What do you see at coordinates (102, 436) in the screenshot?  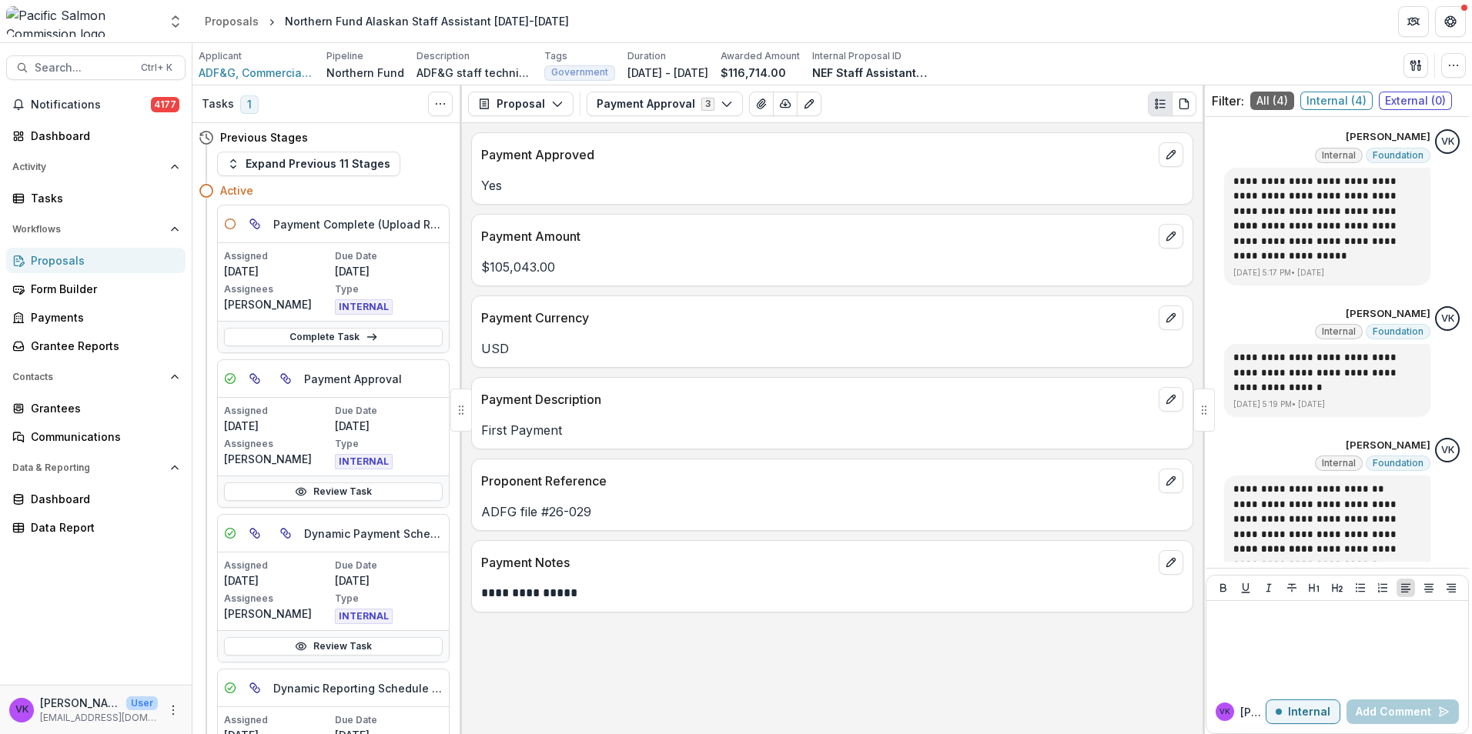 I see `div: Communications` at bounding box center [102, 436].